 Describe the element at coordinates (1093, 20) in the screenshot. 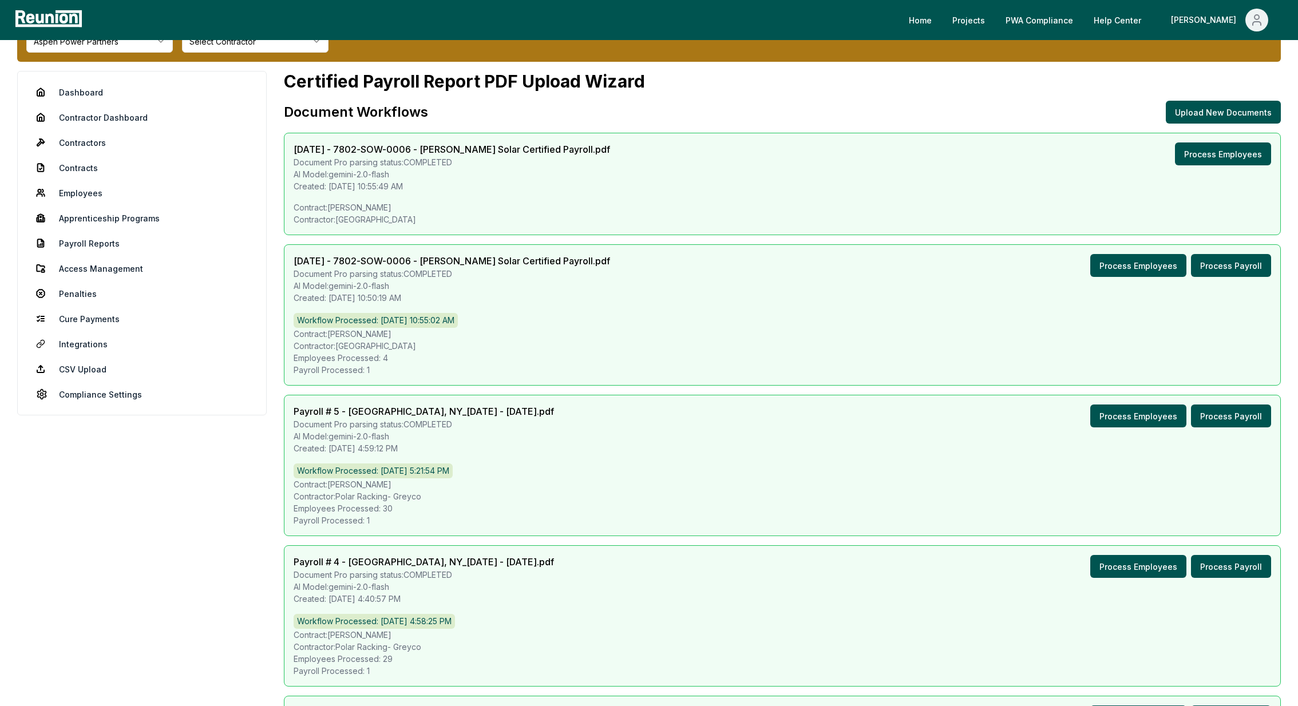

I see `nav: Main` at that location.